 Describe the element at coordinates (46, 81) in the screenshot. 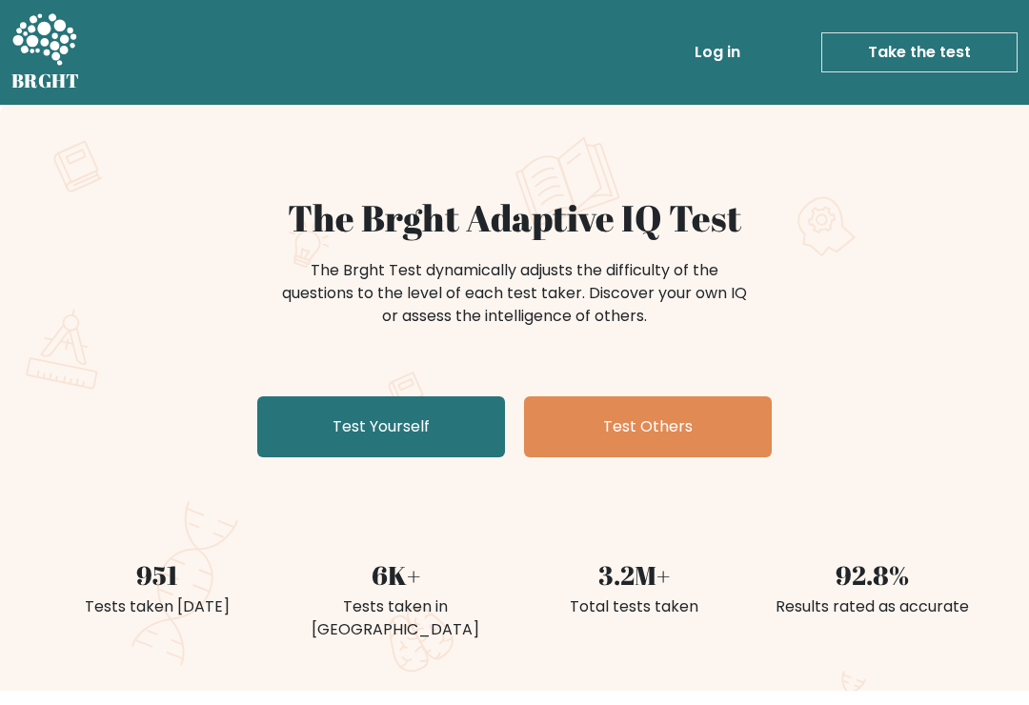

I see `h5: BRGHT` at that location.